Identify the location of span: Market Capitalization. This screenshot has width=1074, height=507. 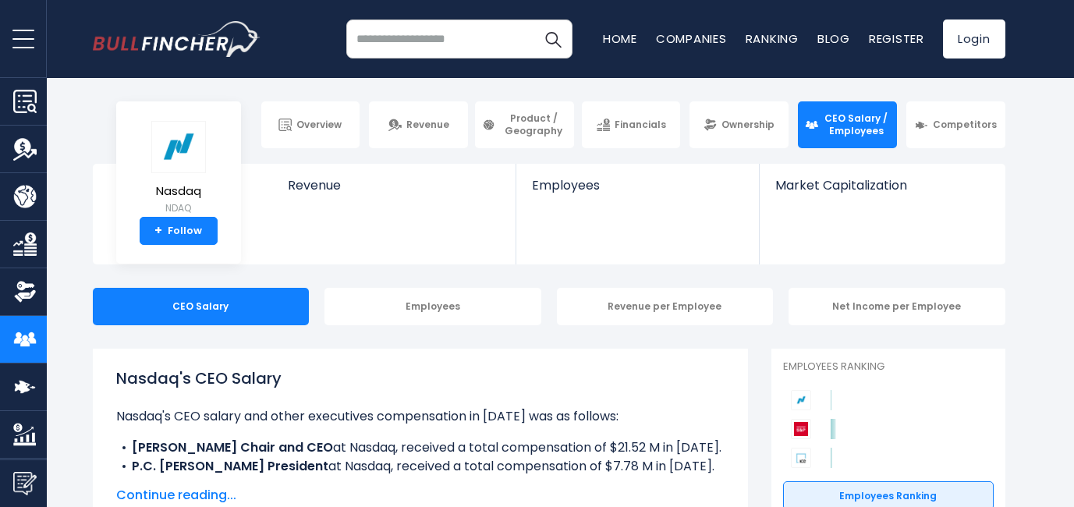
(882, 185).